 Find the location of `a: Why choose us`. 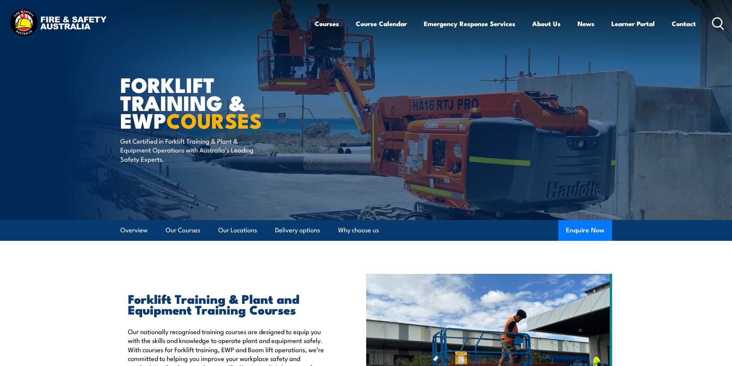

a: Why choose us is located at coordinates (359, 230).